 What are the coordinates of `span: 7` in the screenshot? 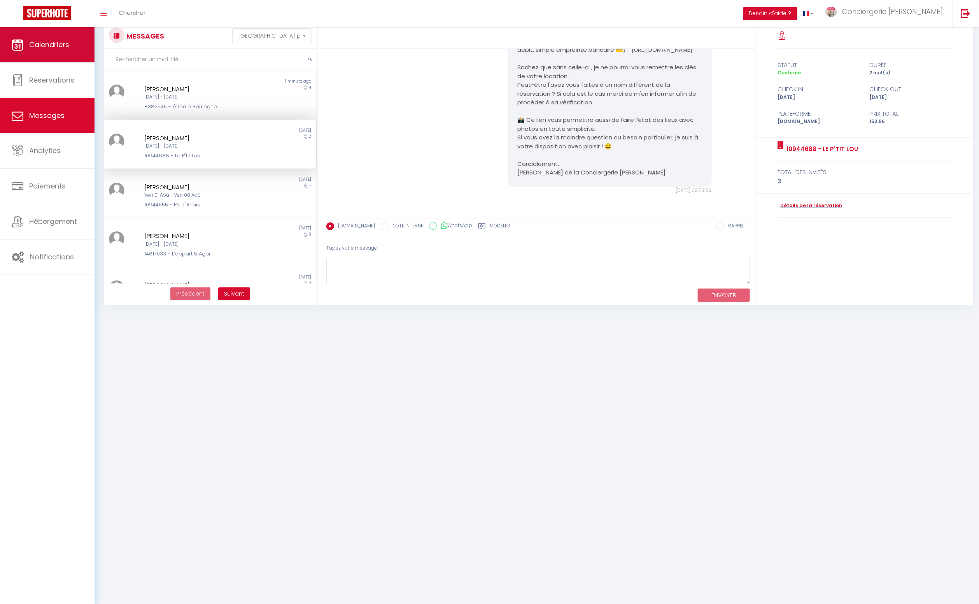 It's located at (310, 185).